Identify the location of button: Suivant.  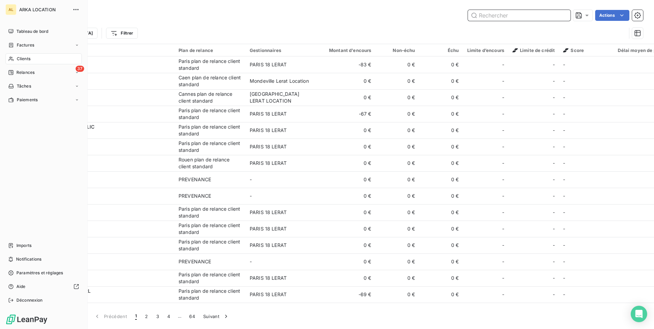
(216, 317).